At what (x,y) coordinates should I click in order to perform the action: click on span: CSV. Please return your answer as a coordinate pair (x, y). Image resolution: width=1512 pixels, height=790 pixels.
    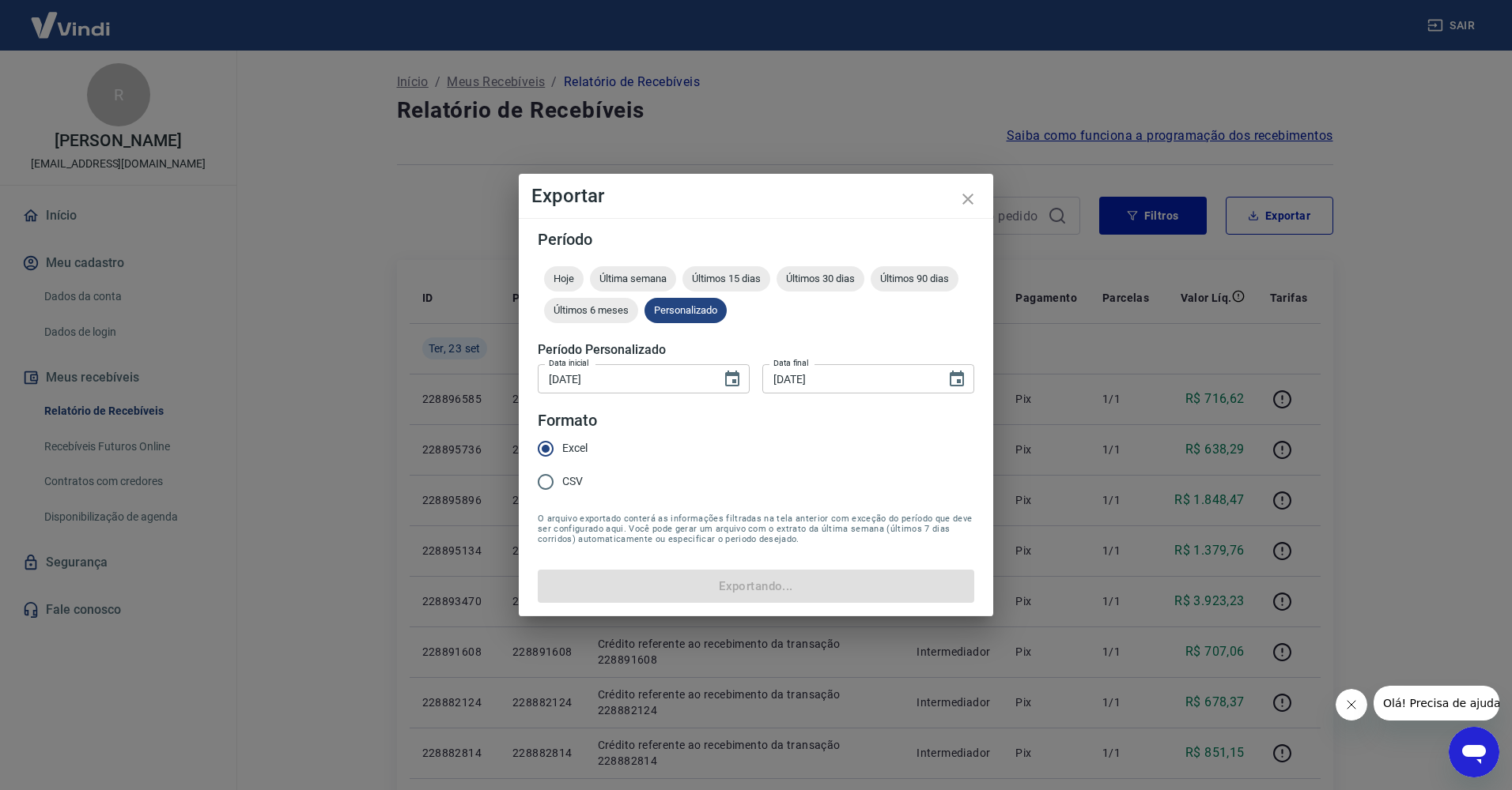
    Looking at the image, I should click on (573, 482).